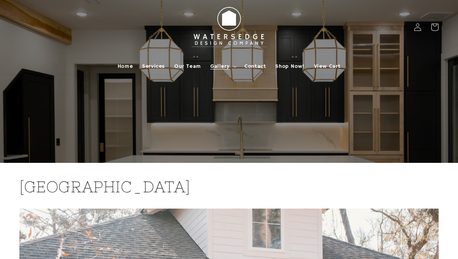  Describe the element at coordinates (289, 66) in the screenshot. I see `span: Shop Now!` at that location.